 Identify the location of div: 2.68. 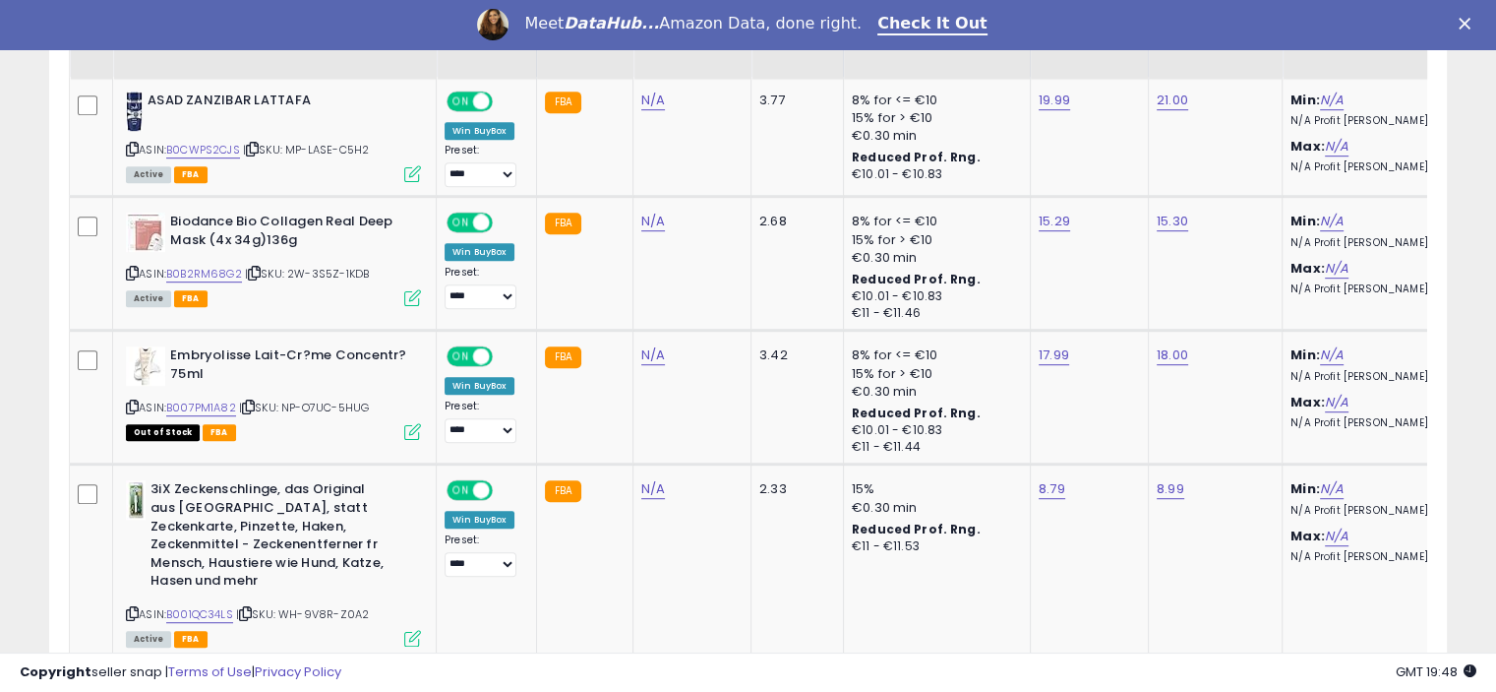
(794, 221).